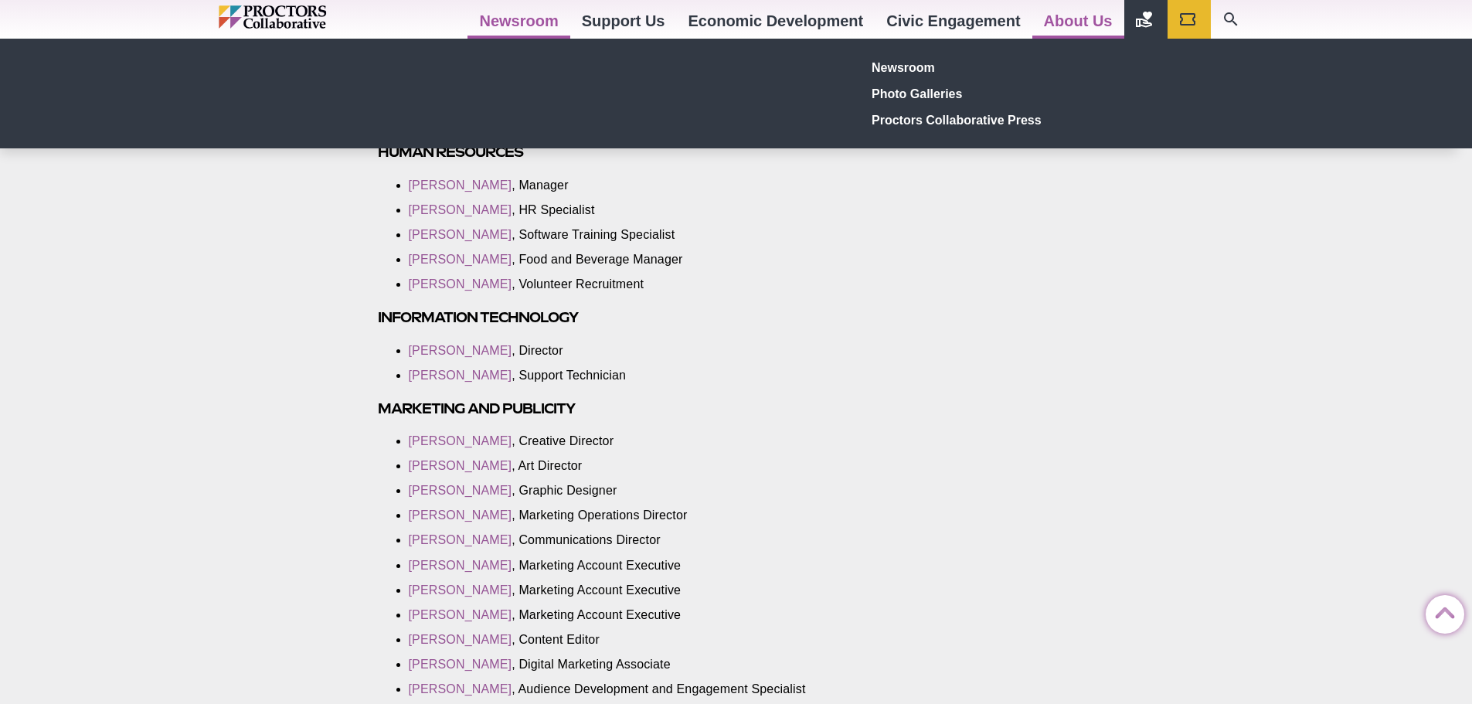 Image resolution: width=1472 pixels, height=704 pixels. What do you see at coordinates (305, 17) in the screenshot?
I see `img: Proctors logo` at bounding box center [305, 17].